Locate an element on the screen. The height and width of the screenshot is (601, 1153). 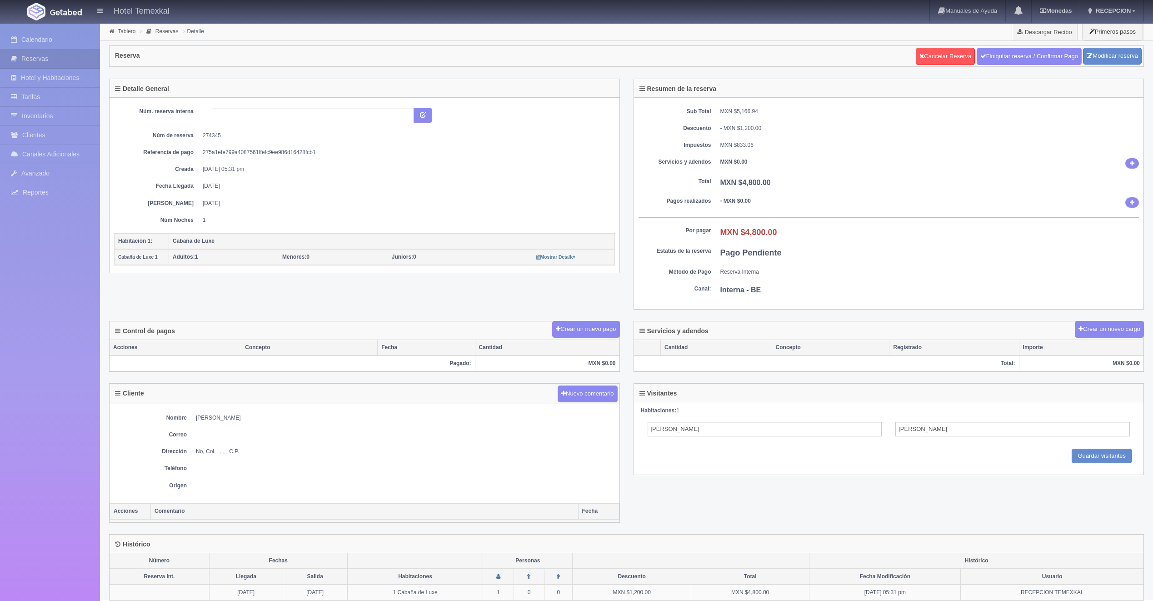
th: Descuento is located at coordinates (632, 576).